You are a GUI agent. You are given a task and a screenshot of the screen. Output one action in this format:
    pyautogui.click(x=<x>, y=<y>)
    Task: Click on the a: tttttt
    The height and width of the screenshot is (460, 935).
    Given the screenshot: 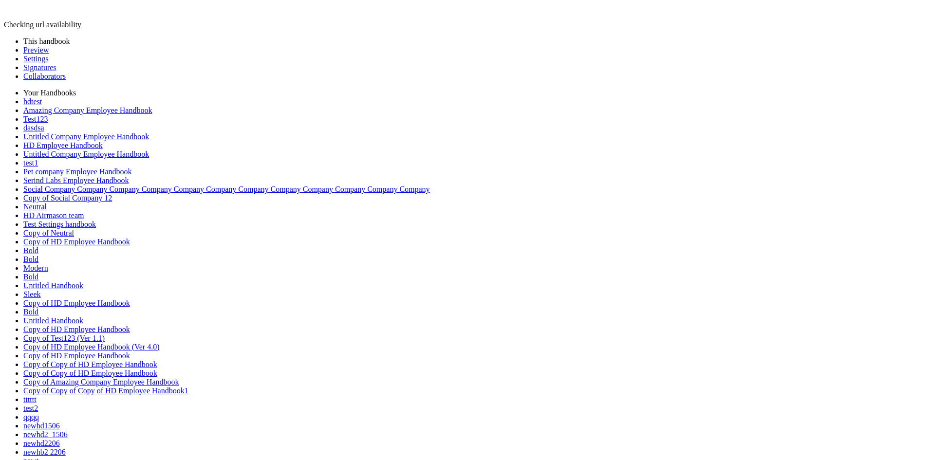 What is the action you would take?
    pyautogui.click(x=30, y=399)
    